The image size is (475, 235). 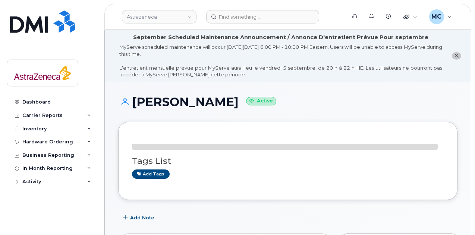 What do you see at coordinates (288, 161) in the screenshot?
I see `h3: Tags List` at bounding box center [288, 161].